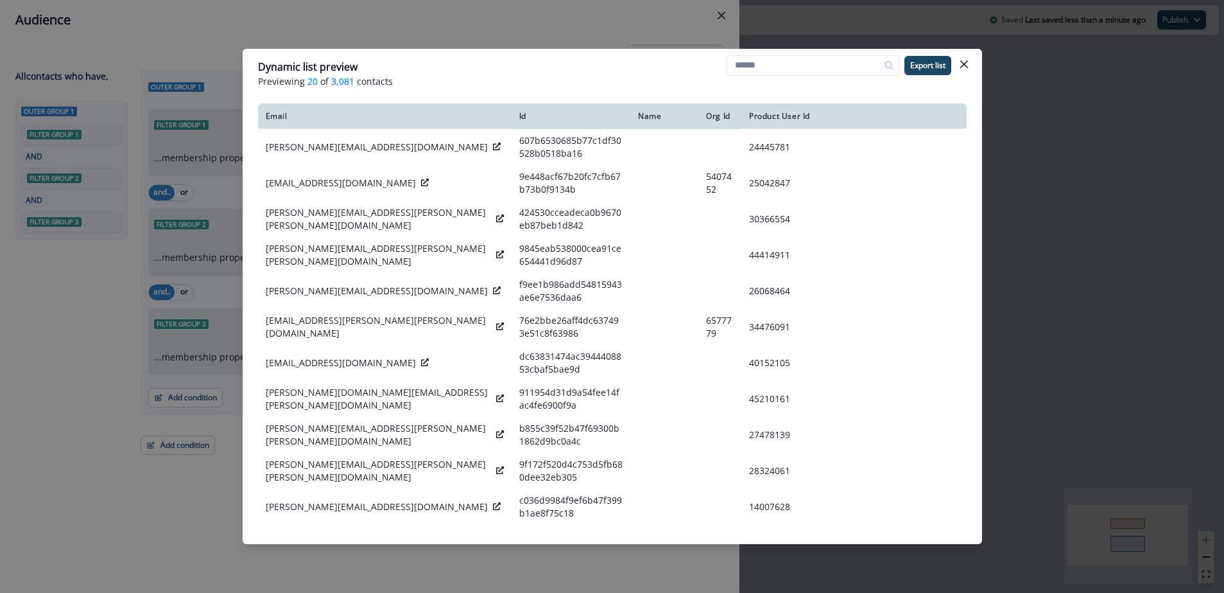 Image resolution: width=1224 pixels, height=593 pixels. What do you see at coordinates (571, 471) in the screenshot?
I see `td: 9f172f520d4c753d5fb680dee32eb305` at bounding box center [571, 471].